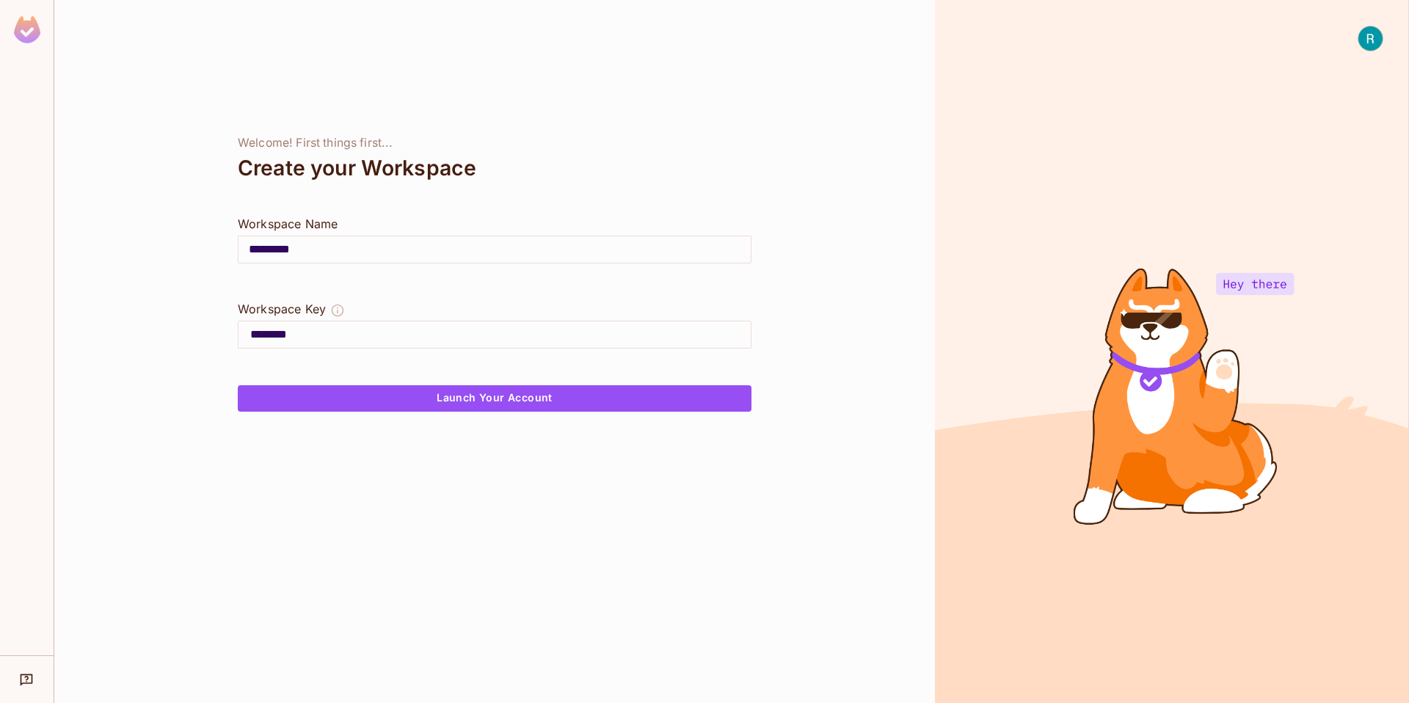 This screenshot has width=1409, height=703. Describe the element at coordinates (26, 679) in the screenshot. I see `div: Help & Updates` at that location.